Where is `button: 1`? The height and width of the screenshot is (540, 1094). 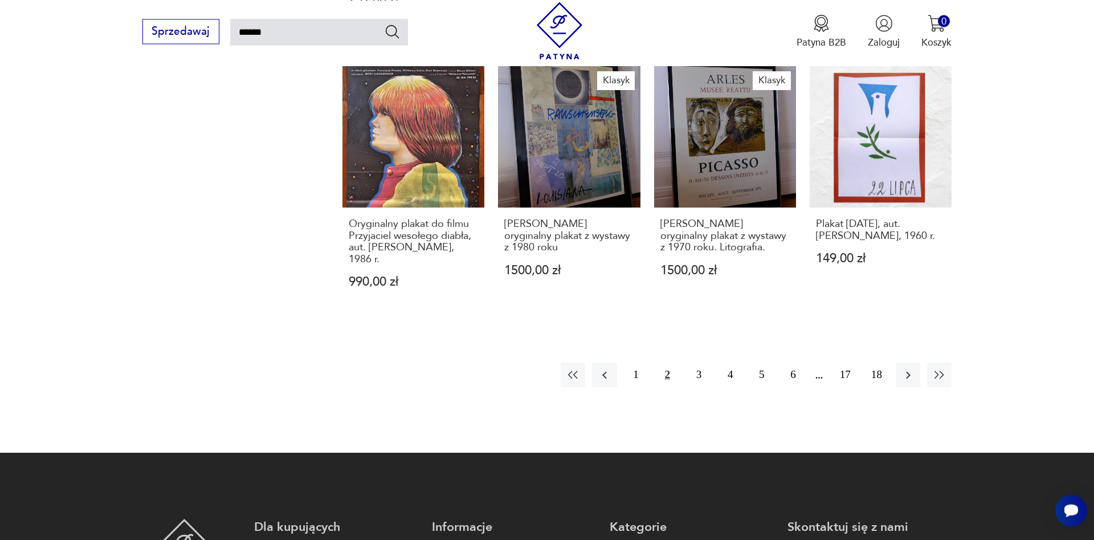
button: 1 is located at coordinates (636, 374).